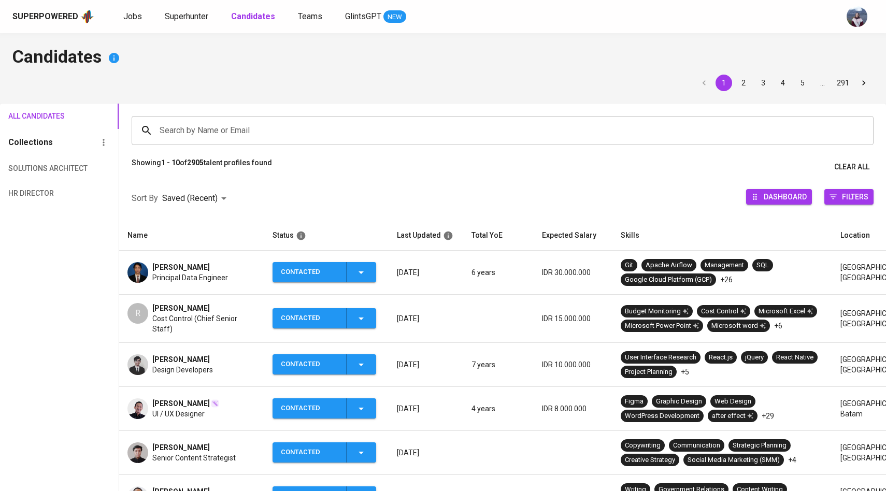  I want to click on b: 1 - 10, so click(170, 163).